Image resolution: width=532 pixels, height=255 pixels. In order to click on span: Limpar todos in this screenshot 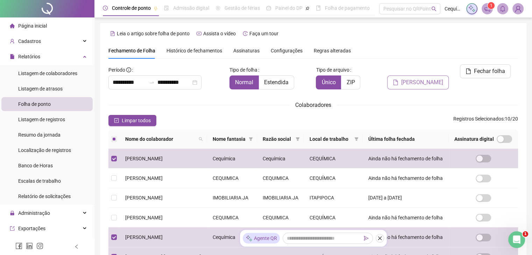, I will do `click(136, 121)`.